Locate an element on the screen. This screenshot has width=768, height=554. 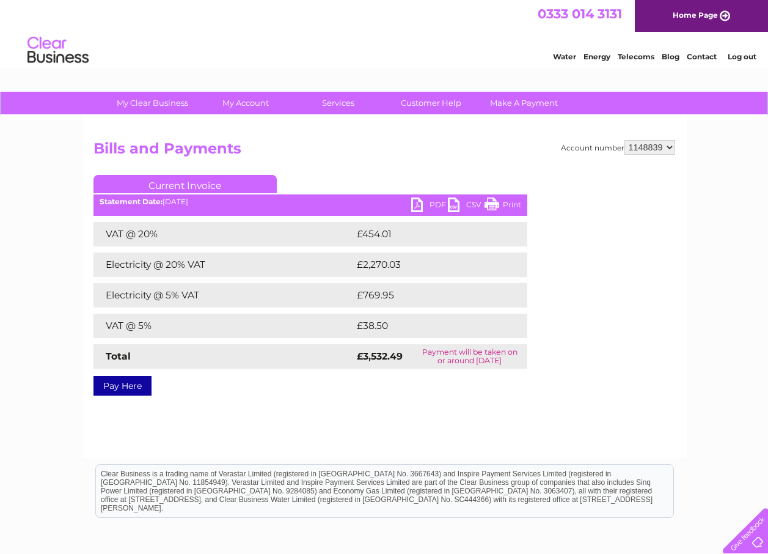
a: Make A Payment is located at coordinates (524, 103).